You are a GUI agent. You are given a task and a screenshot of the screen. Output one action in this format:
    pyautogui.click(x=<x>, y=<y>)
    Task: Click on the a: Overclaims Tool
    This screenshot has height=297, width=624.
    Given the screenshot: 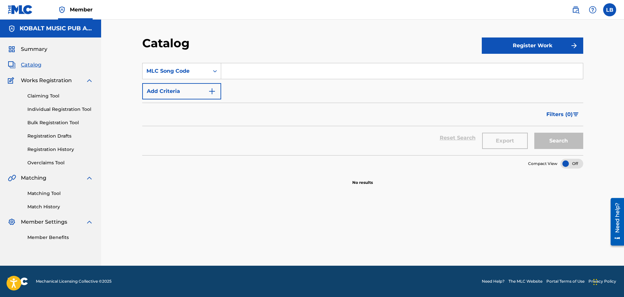 What is the action you would take?
    pyautogui.click(x=60, y=163)
    